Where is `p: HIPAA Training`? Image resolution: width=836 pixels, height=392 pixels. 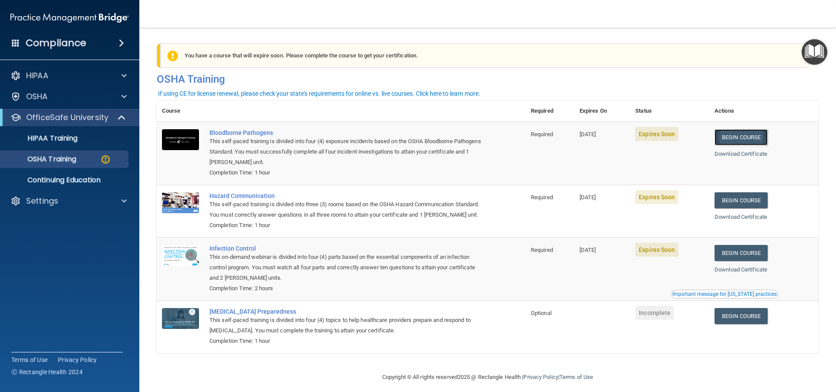 p: HIPAA Training is located at coordinates (41, 138).